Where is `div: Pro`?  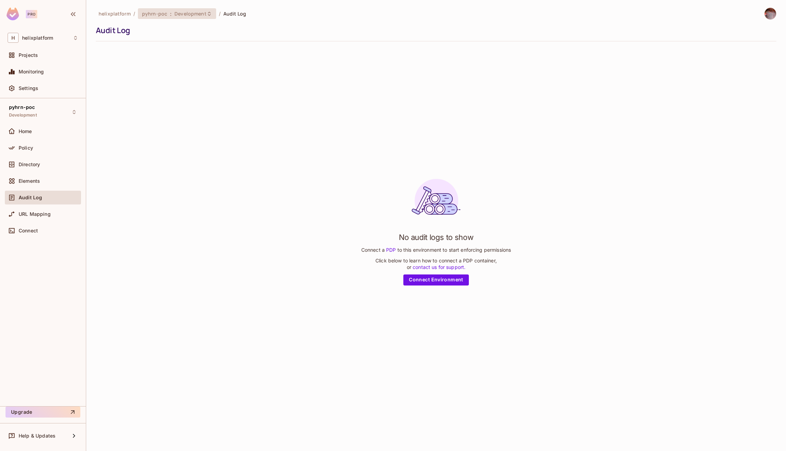
div: Pro is located at coordinates (31, 14).